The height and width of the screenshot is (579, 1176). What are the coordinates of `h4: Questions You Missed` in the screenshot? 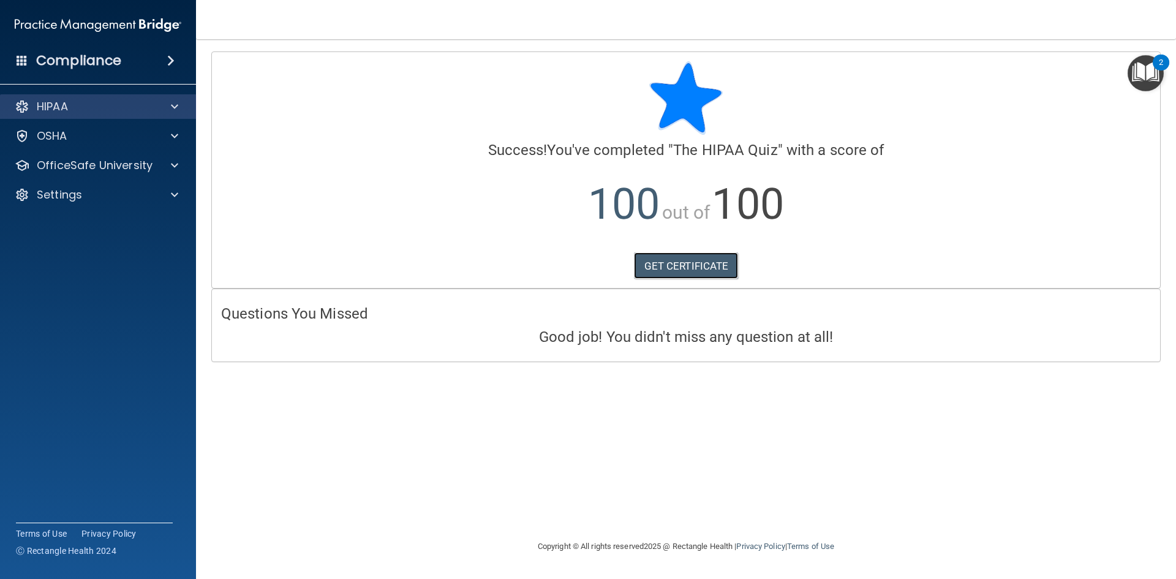 It's located at (686, 314).